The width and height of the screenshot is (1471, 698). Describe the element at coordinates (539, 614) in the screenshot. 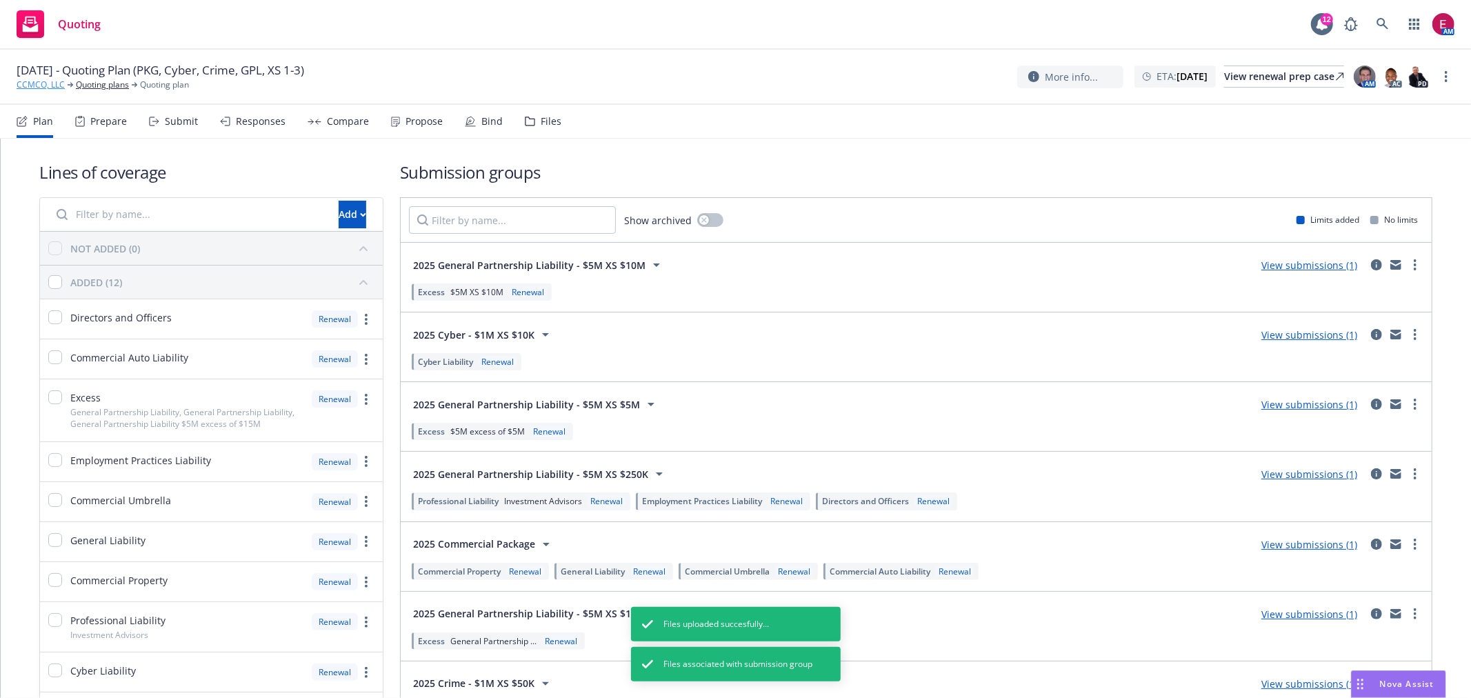

I see `button: 2025 General Partnership Liability - $5M XS $15M` at that location.